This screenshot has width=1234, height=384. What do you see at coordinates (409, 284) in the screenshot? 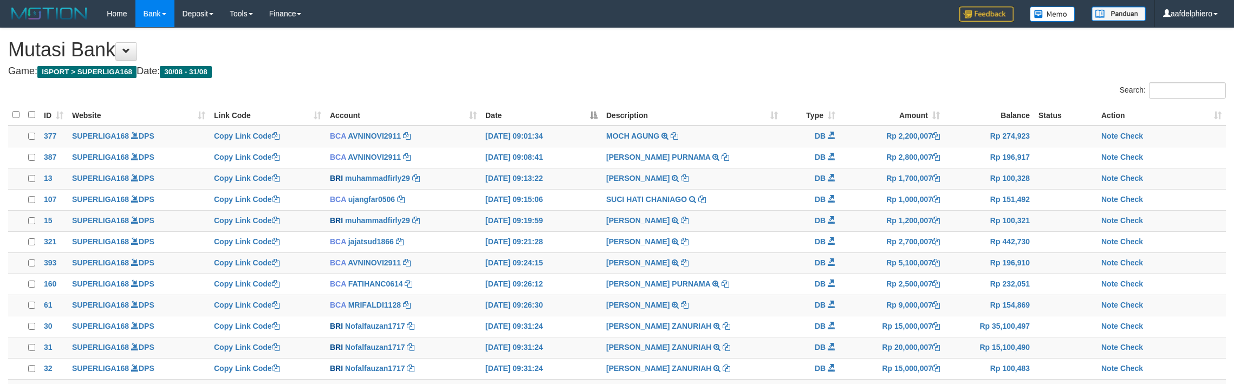
I see `a: Copy FATIHANC0614 to clipboard` at bounding box center [409, 284].